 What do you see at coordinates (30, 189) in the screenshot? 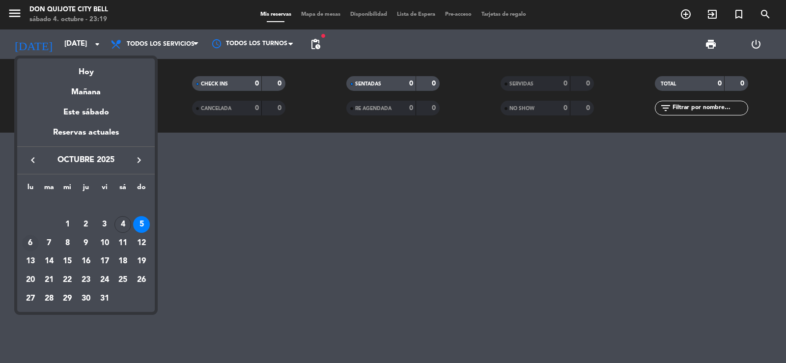
I see `th: lunes` at bounding box center [30, 189].